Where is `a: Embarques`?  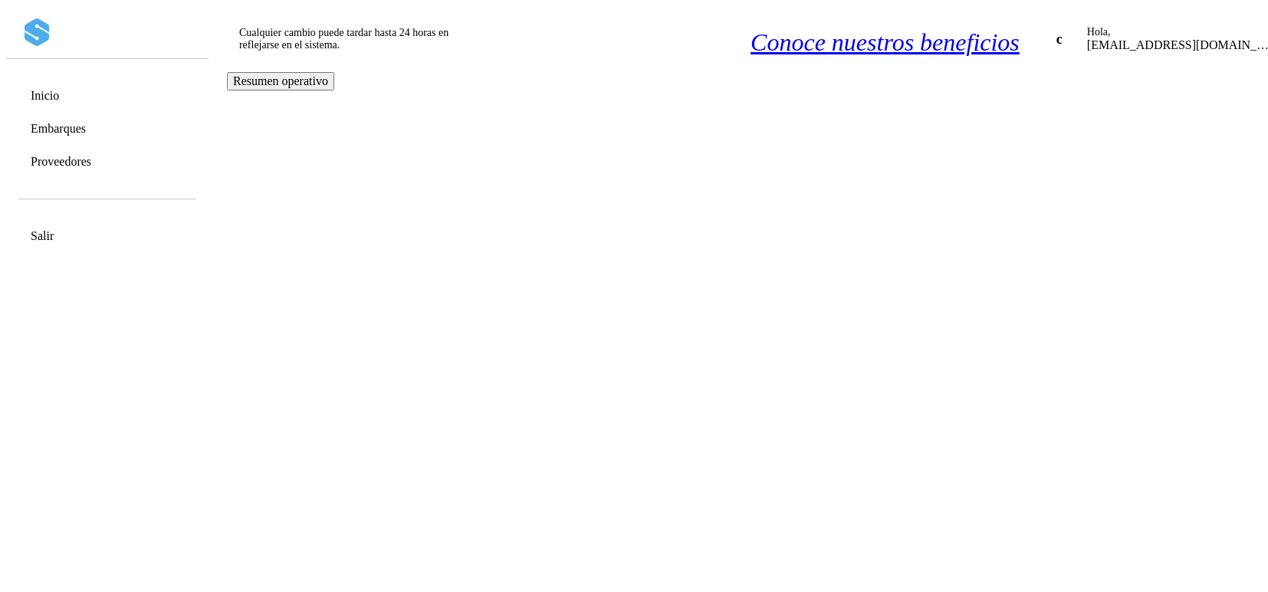
a: Embarques is located at coordinates (58, 128).